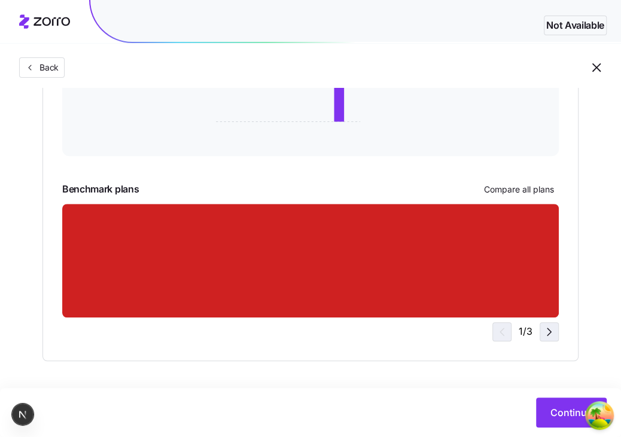 The image size is (621, 437). What do you see at coordinates (599, 416) in the screenshot?
I see `button: Open Tanstack query devtools` at bounding box center [599, 416].